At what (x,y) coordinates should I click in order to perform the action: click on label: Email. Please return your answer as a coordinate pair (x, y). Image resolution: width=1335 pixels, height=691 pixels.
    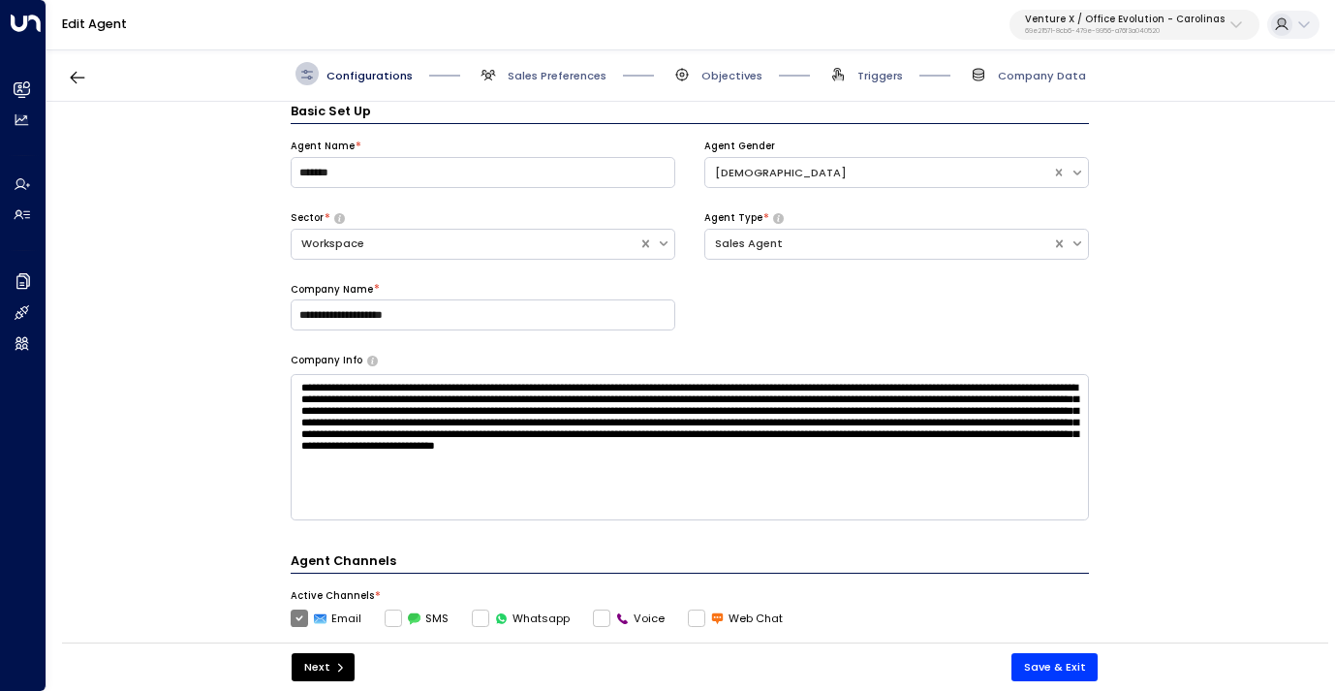
    Looking at the image, I should click on (325, 618).